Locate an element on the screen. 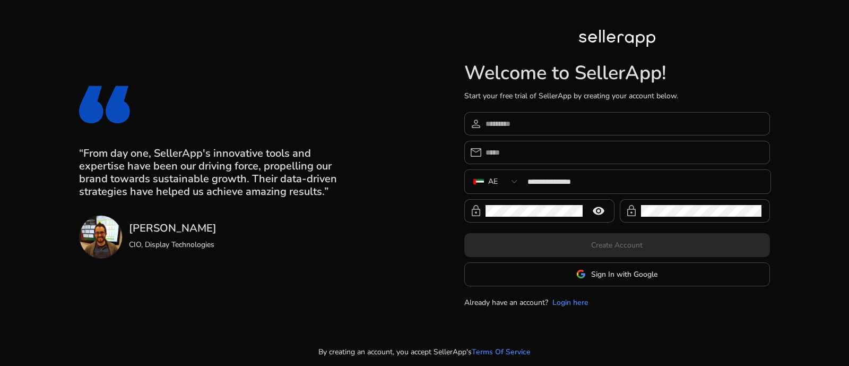 The image size is (849, 366). a: Terms Of Service is located at coordinates (501, 351).